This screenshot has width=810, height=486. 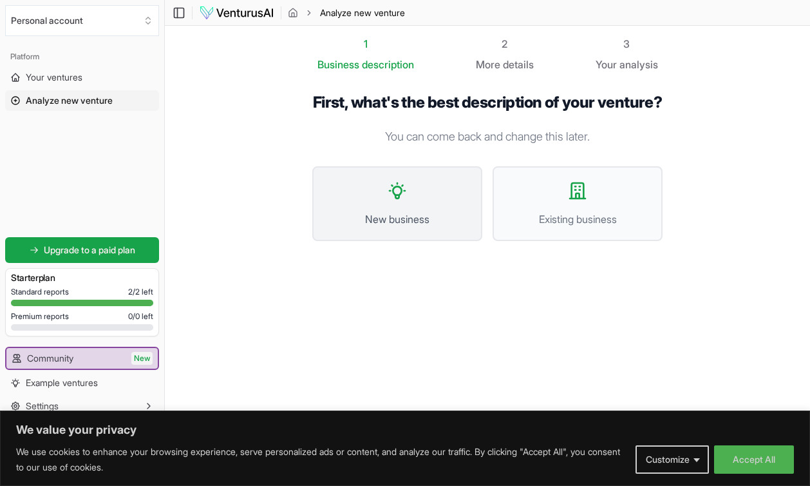 I want to click on div: 2, so click(x=505, y=44).